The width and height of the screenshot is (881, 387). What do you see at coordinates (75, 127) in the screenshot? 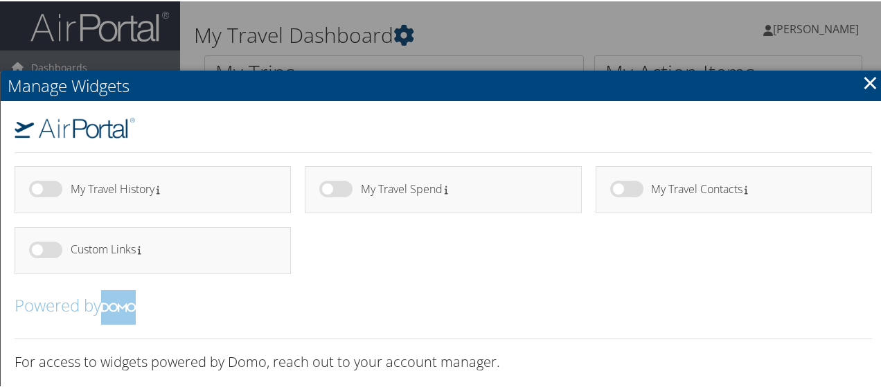
I see `img: airportal-logo.png` at bounding box center [75, 127].